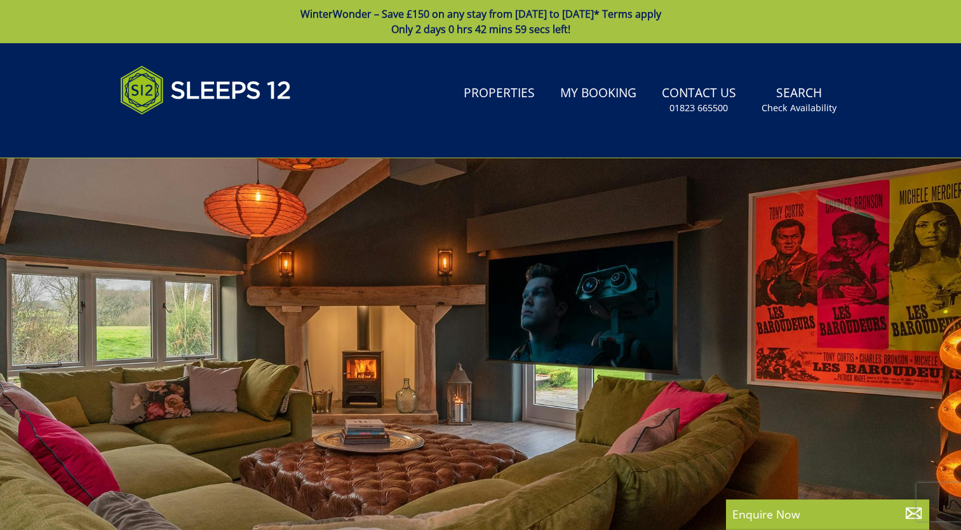  I want to click on p: Enquire Now, so click(828, 514).